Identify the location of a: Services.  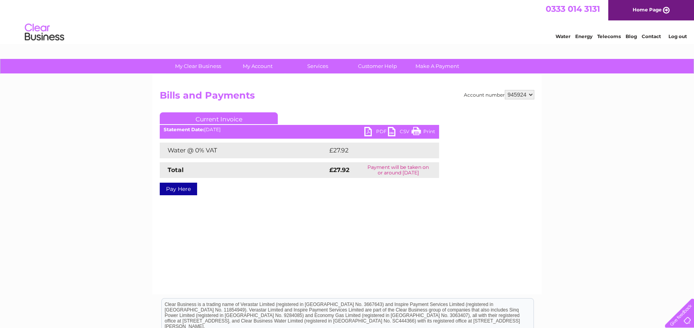
(317, 66).